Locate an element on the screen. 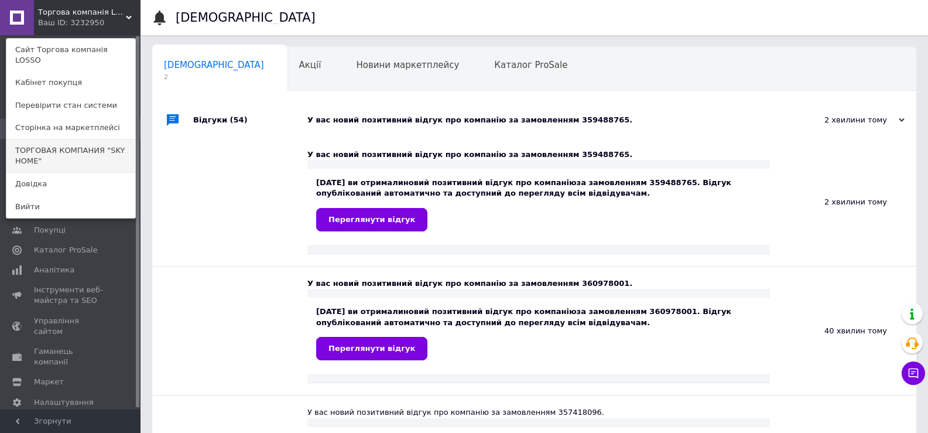 This screenshot has height=433, width=928. span: Управління сайтом is located at coordinates (71, 326).